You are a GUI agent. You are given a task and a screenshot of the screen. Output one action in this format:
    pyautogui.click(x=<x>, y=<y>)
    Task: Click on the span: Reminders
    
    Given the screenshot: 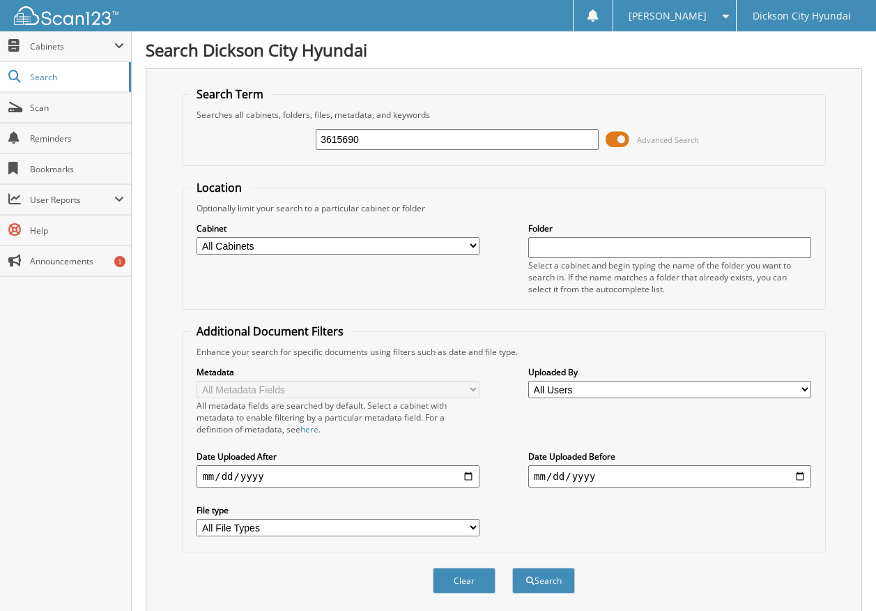 What is the action you would take?
    pyautogui.click(x=77, y=138)
    